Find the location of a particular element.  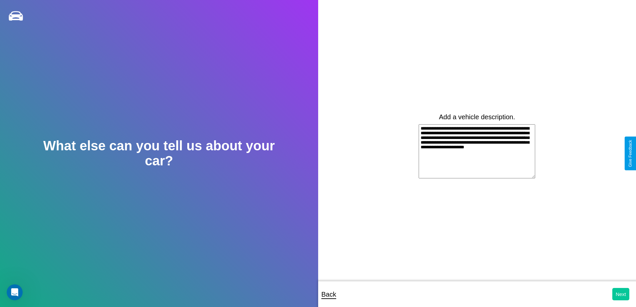

label: Add a vehicle description. is located at coordinates (477, 117).